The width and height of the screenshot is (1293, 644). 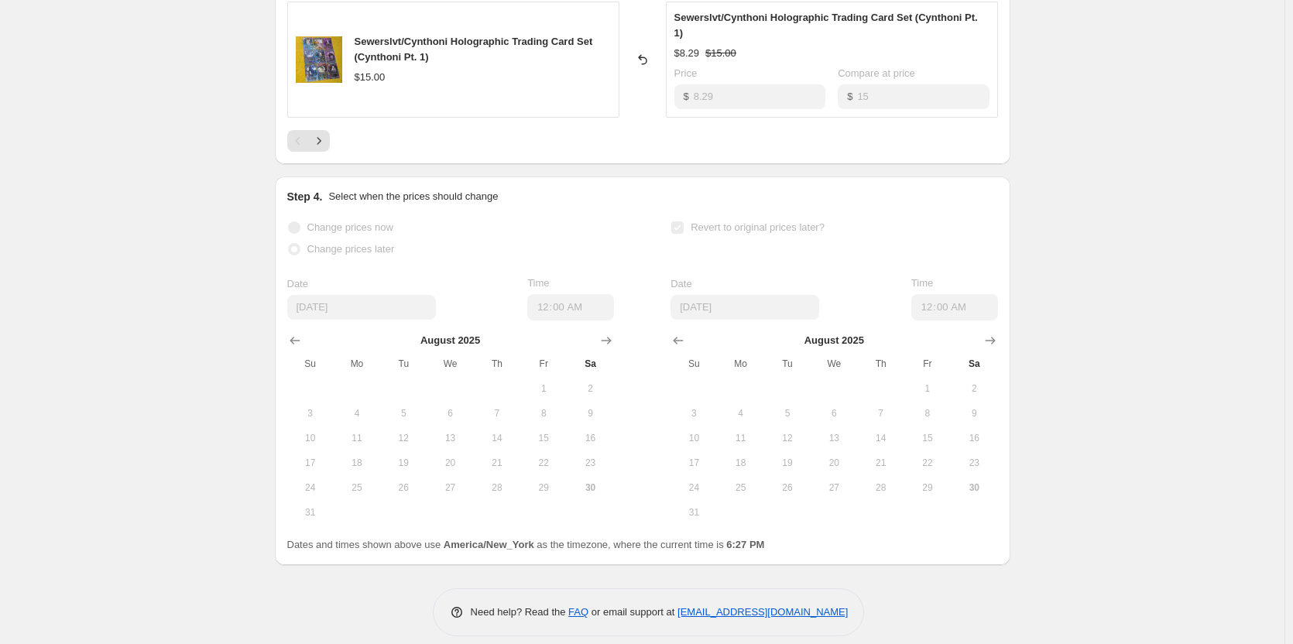 What do you see at coordinates (351, 249) in the screenshot?
I see `span: Change prices later` at bounding box center [351, 249].